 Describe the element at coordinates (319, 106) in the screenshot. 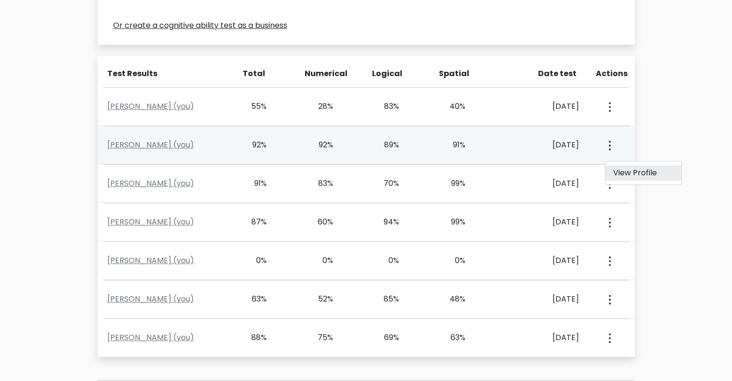

I see `div: 28%` at that location.